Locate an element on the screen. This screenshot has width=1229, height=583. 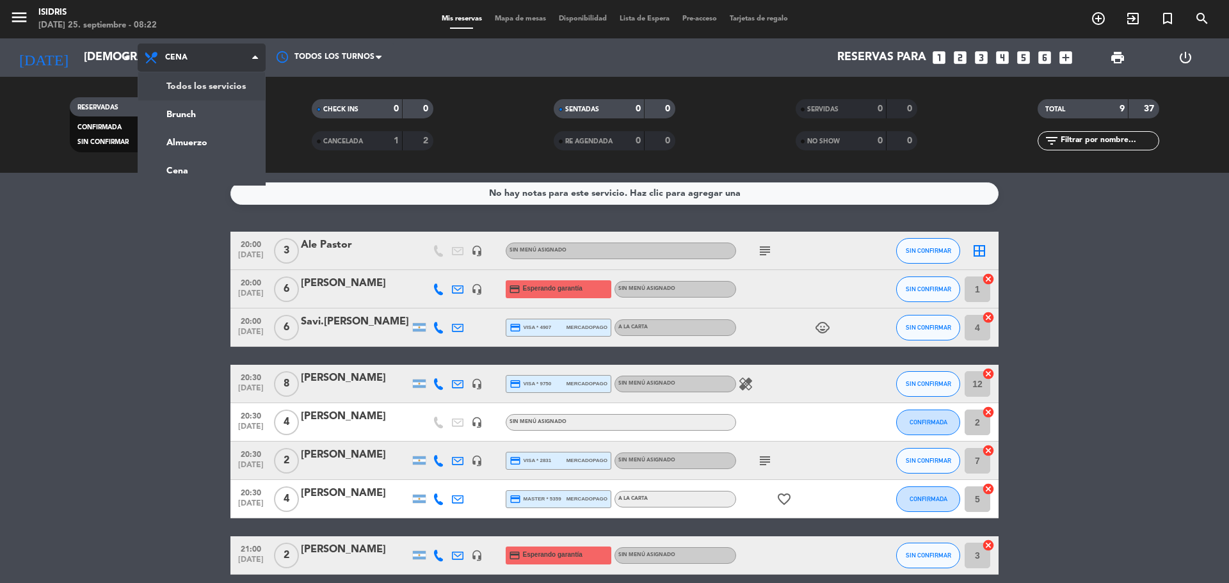
i: looks_4 is located at coordinates (1003, 58).